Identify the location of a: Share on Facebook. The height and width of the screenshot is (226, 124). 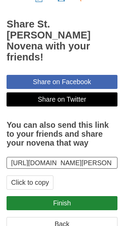
(62, 82).